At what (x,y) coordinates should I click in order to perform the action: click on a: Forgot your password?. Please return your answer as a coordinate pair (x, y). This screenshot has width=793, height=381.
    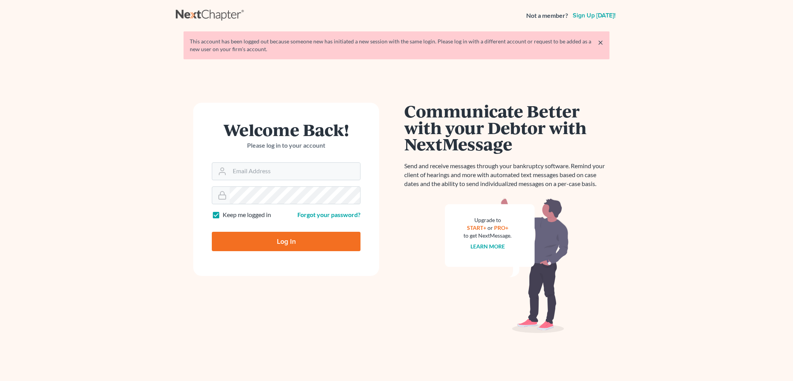
    Looking at the image, I should click on (329, 214).